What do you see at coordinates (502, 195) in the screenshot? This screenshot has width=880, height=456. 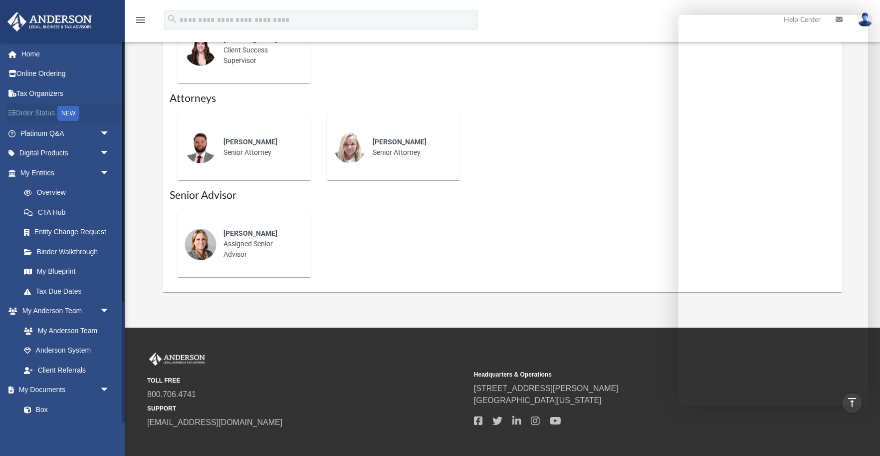 I see `h1: Senior Advisor` at bounding box center [502, 195].